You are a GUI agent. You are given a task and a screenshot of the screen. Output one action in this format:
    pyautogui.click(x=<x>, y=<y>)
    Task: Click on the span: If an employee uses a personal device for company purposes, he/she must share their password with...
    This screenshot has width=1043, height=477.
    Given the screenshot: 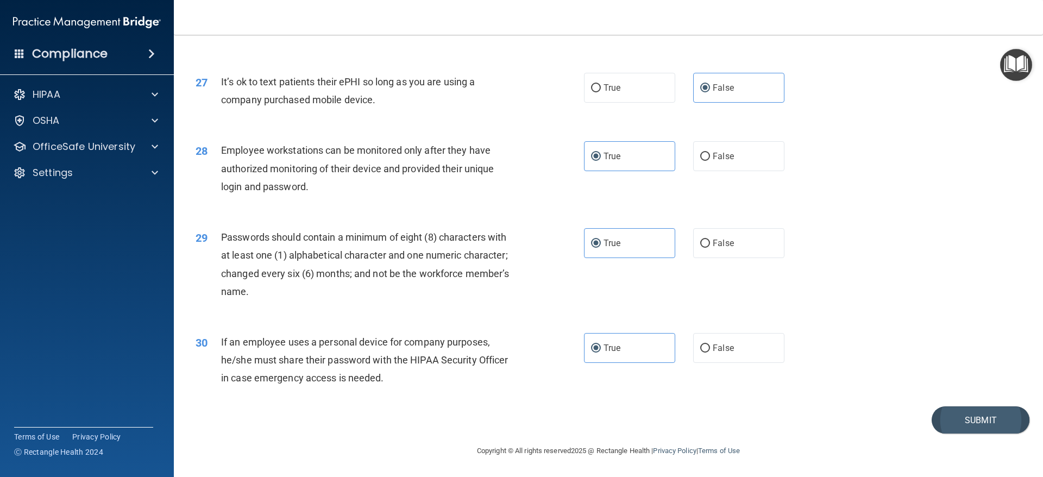 What is the action you would take?
    pyautogui.click(x=364, y=360)
    